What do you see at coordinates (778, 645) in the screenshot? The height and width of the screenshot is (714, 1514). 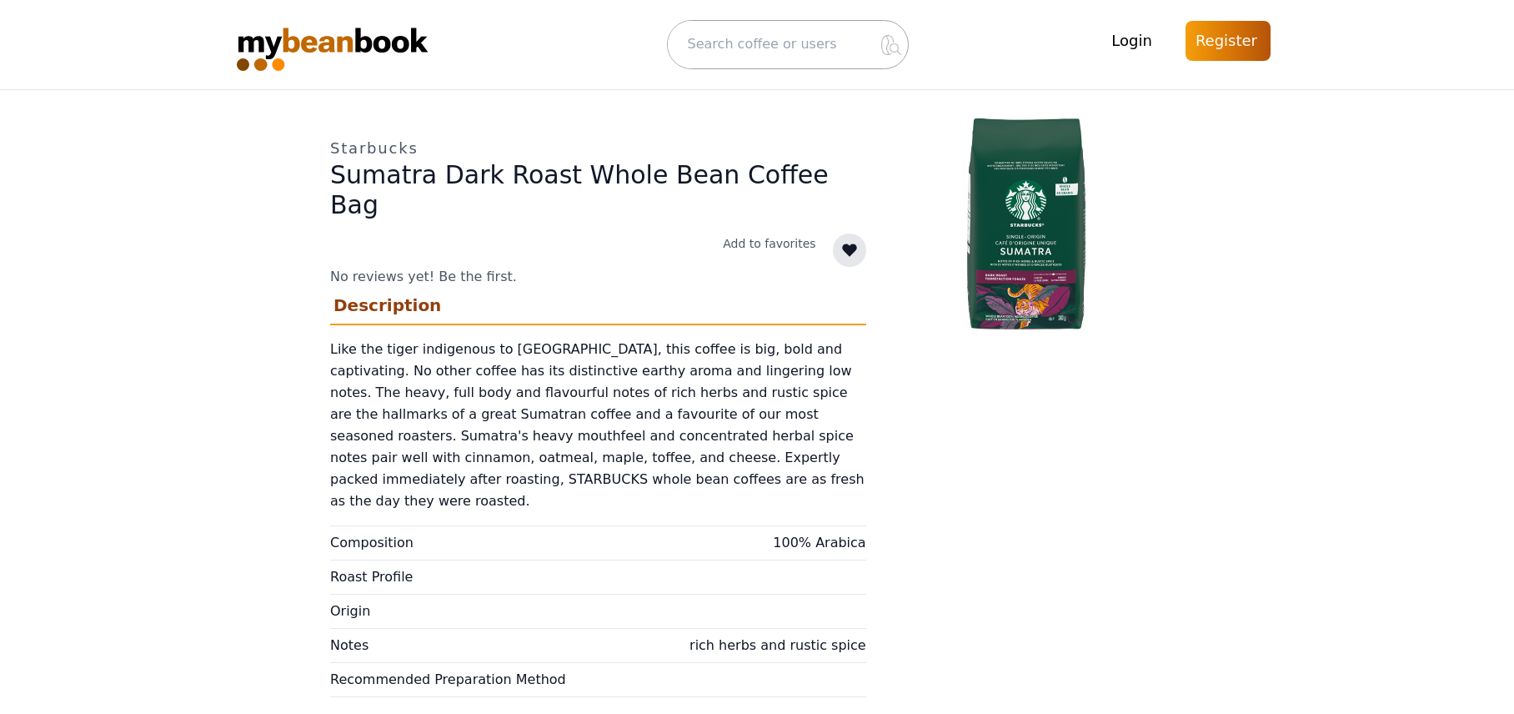 I see `span: rich herbs and rustic spice` at bounding box center [778, 645].